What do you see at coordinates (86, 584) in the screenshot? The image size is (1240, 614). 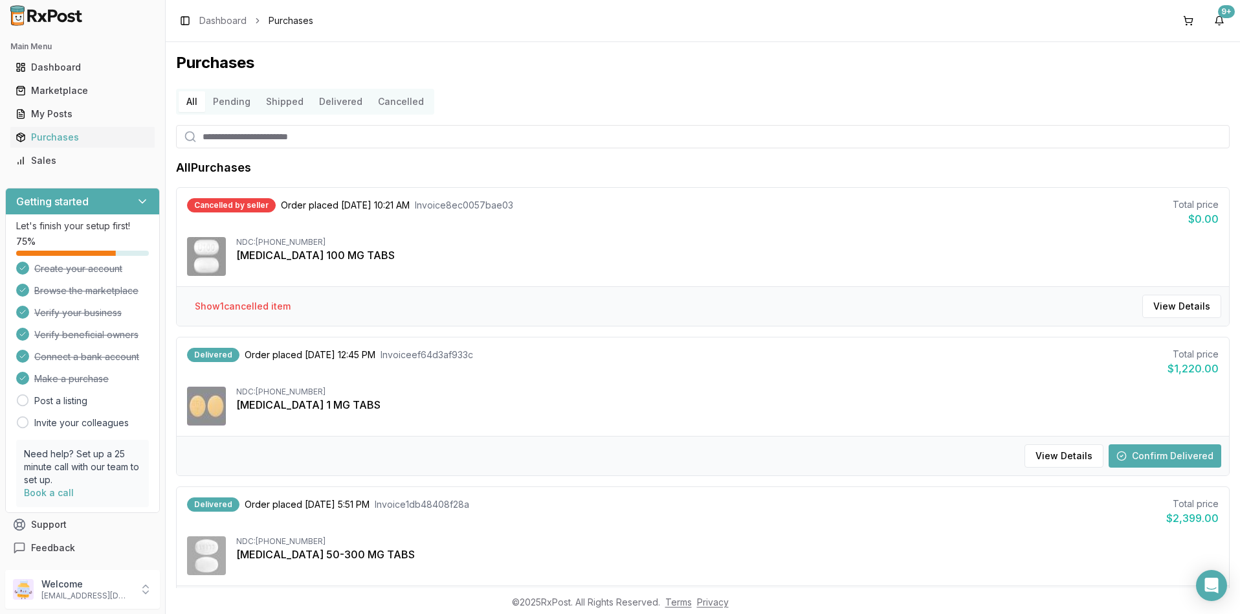 I see `p: Welcome` at bounding box center [86, 584].